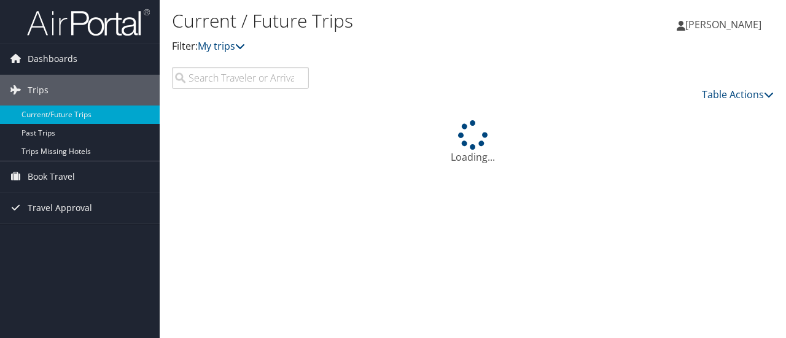 The height and width of the screenshot is (338, 786). What do you see at coordinates (737, 95) in the screenshot?
I see `a: Table Actions` at bounding box center [737, 95].